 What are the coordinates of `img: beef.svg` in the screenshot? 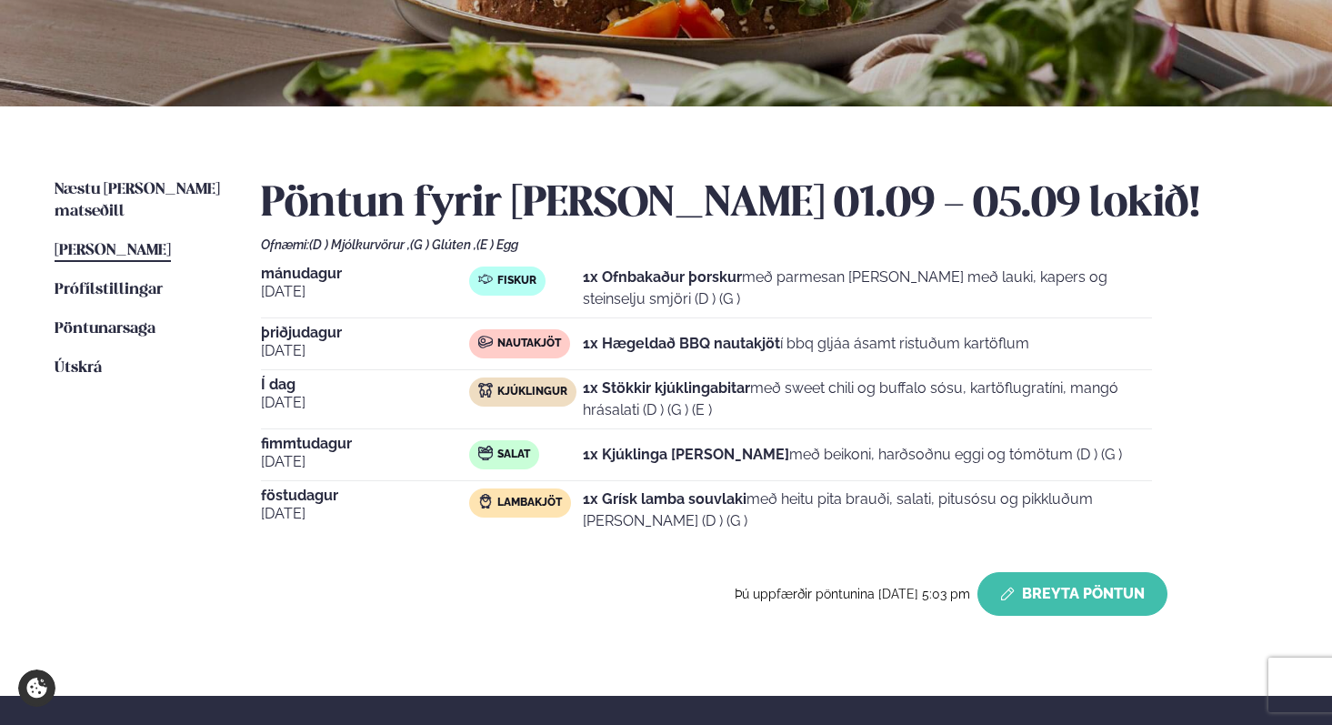 It's located at (485, 342).